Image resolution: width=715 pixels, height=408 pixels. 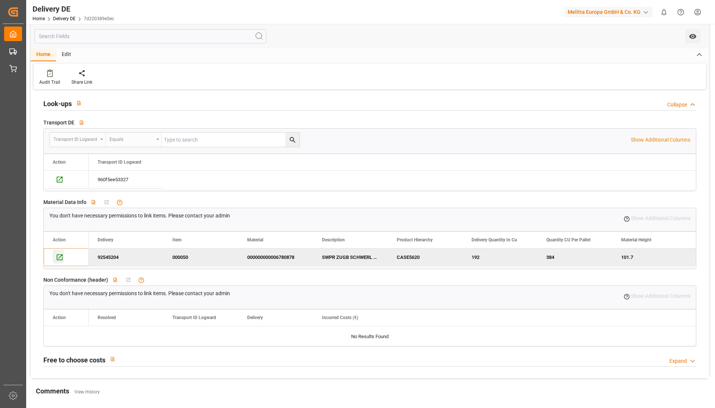 I want to click on span: Product Hierarchy, so click(x=415, y=240).